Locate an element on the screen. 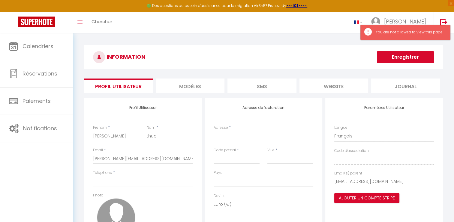 This screenshot has width=454, height=222. label: Adresse is located at coordinates (221, 127).